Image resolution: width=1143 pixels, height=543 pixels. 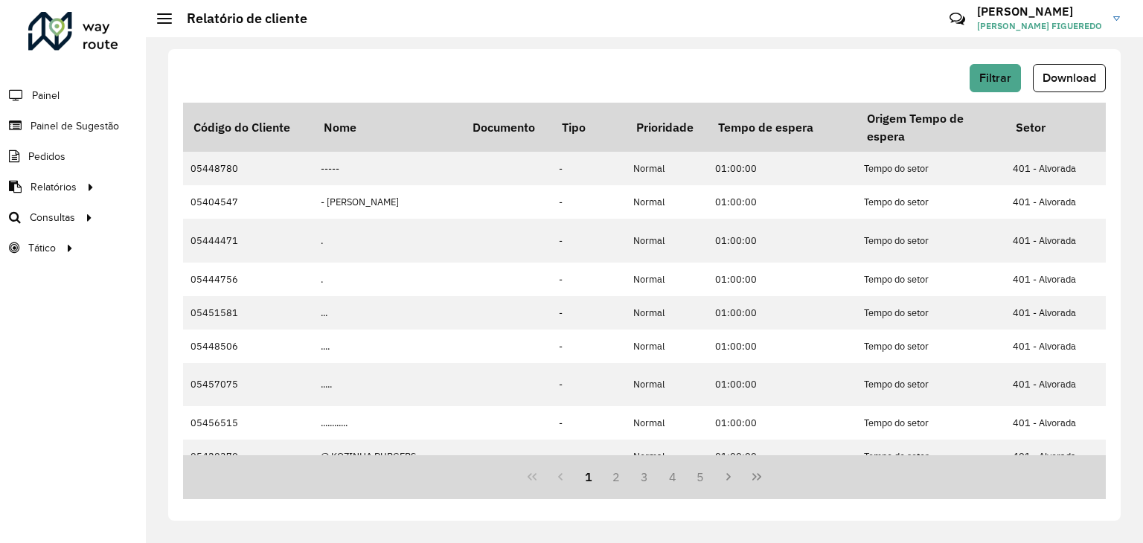 What do you see at coordinates (995, 78) in the screenshot?
I see `button: Filtrar` at bounding box center [995, 78].